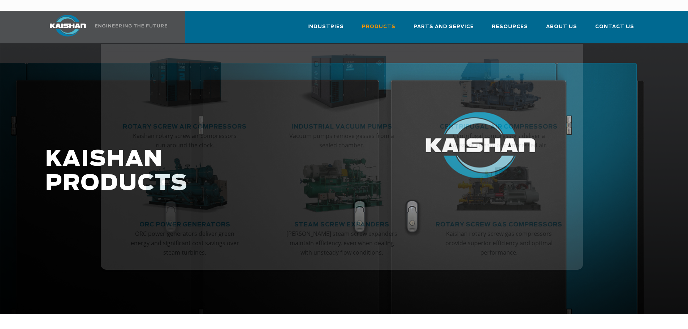 The width and height of the screenshot is (688, 329). Describe the element at coordinates (615, 30) in the screenshot. I see `a: Contact Us` at that location.